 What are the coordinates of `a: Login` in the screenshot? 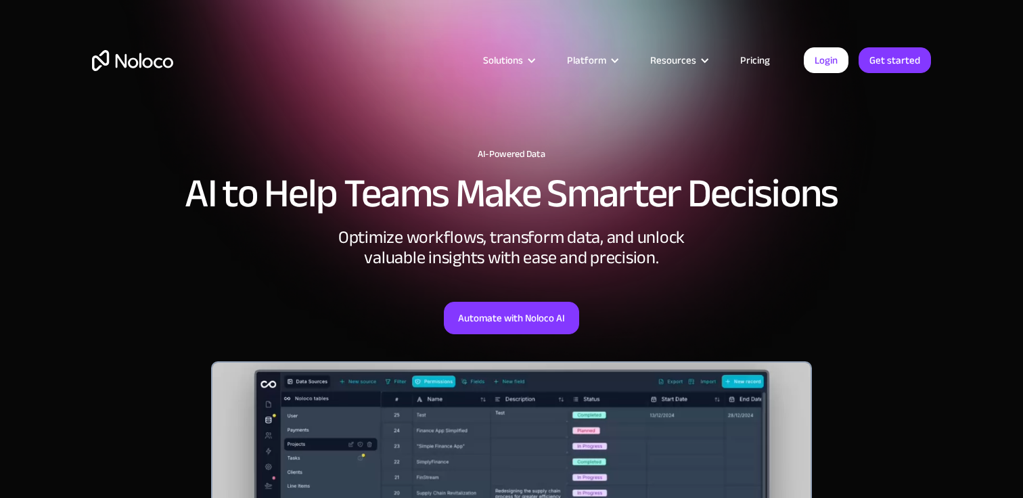 It's located at (826, 60).